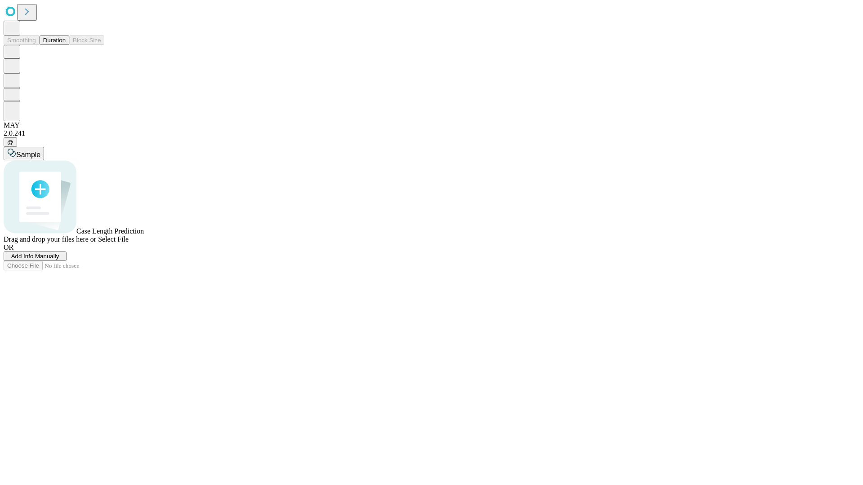  What do you see at coordinates (87, 40) in the screenshot?
I see `button: Block Size` at bounding box center [87, 40].